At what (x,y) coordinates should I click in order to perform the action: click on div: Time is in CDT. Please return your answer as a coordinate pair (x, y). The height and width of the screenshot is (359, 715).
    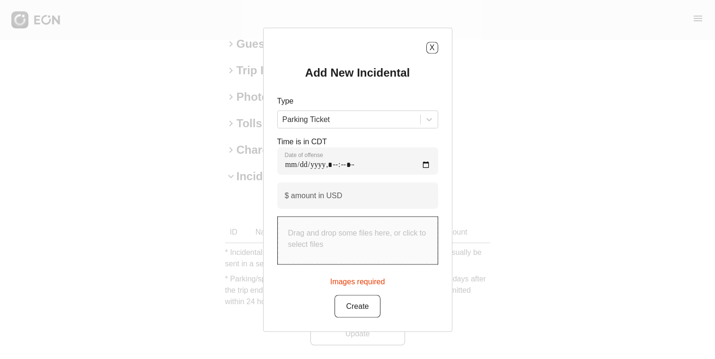
    Looking at the image, I should click on (358, 155).